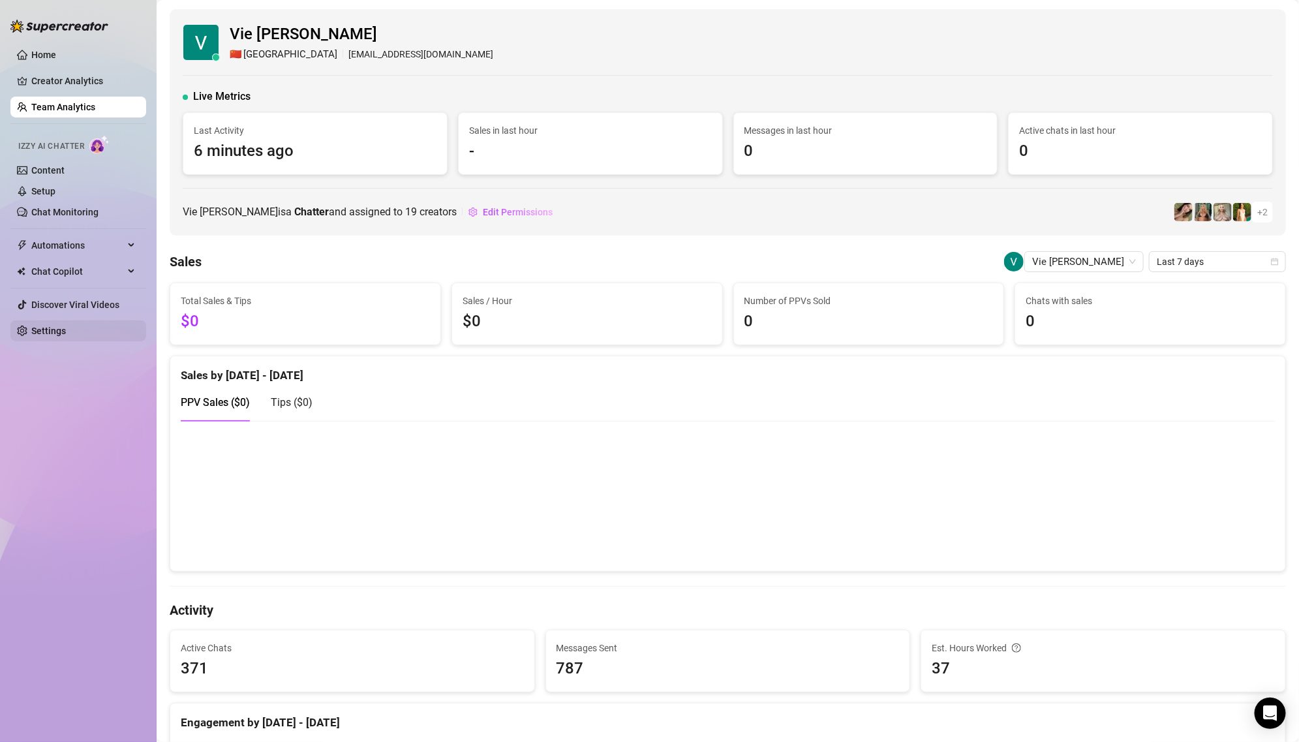 This screenshot has width=1299, height=742. Describe the element at coordinates (1203, 212) in the screenshot. I see `img: Ellie (Free)` at that location.